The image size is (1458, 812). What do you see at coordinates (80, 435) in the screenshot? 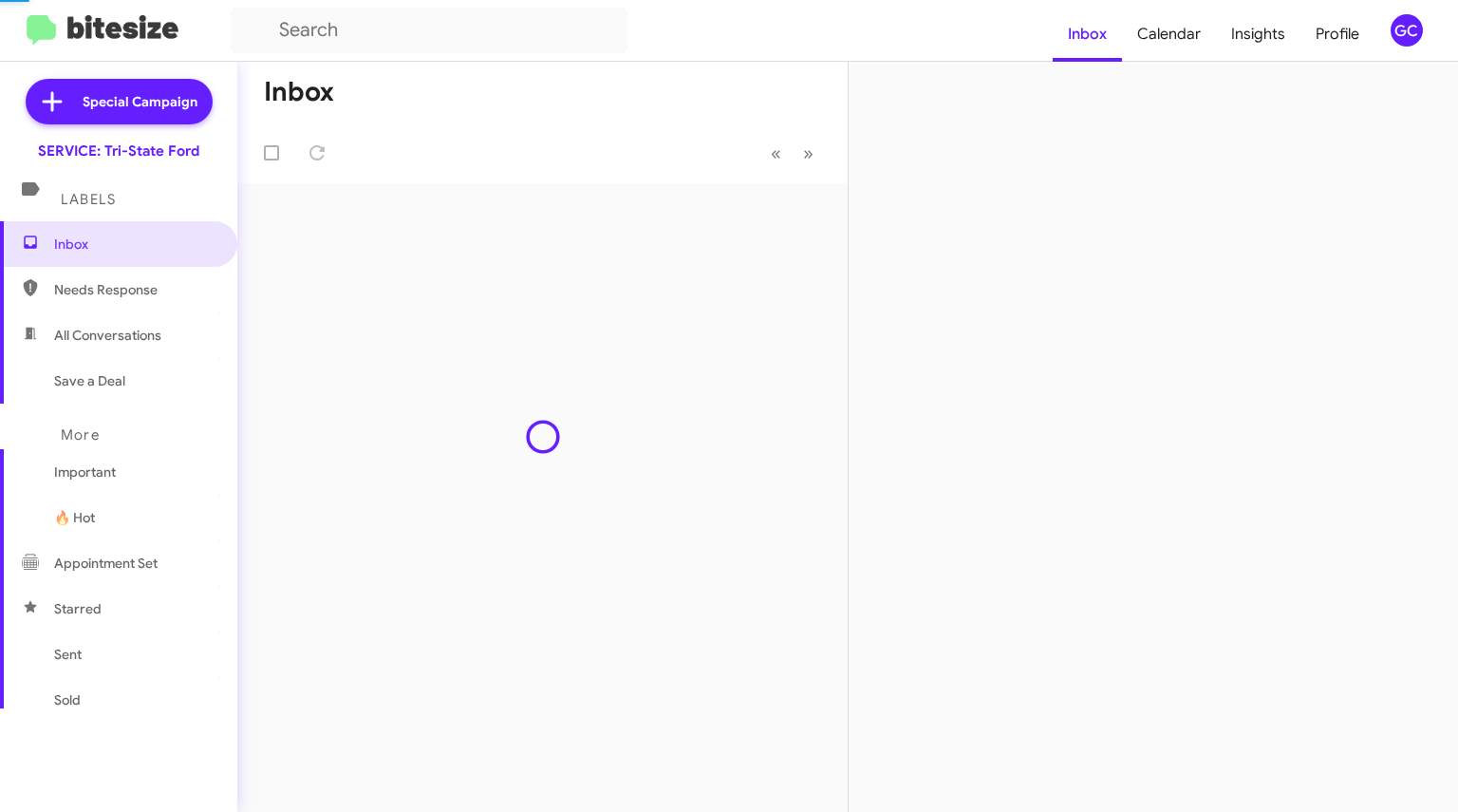
I see `span: More` at bounding box center [80, 435].